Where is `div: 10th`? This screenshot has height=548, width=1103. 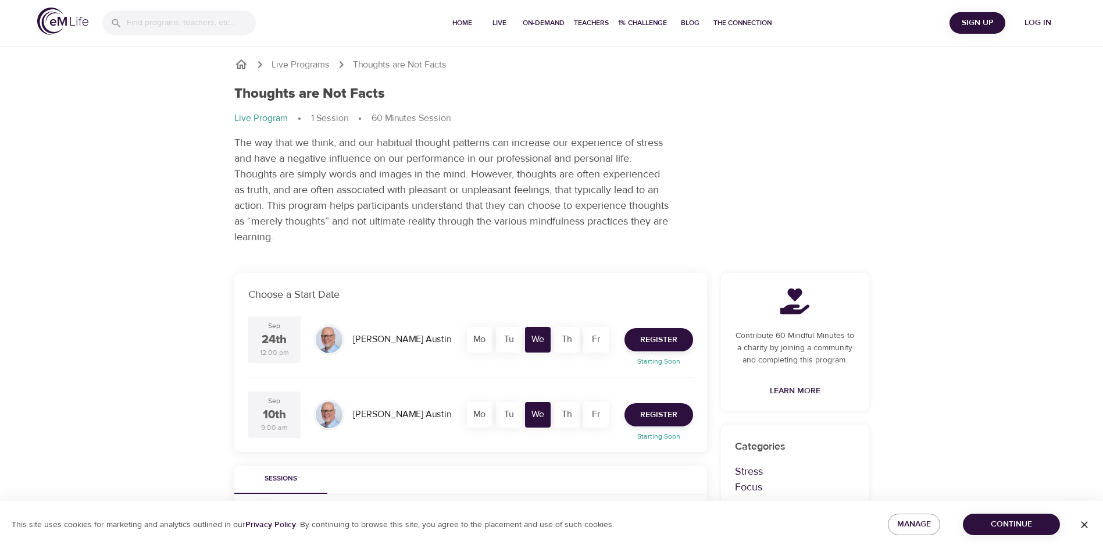
div: 10th is located at coordinates (275, 415).